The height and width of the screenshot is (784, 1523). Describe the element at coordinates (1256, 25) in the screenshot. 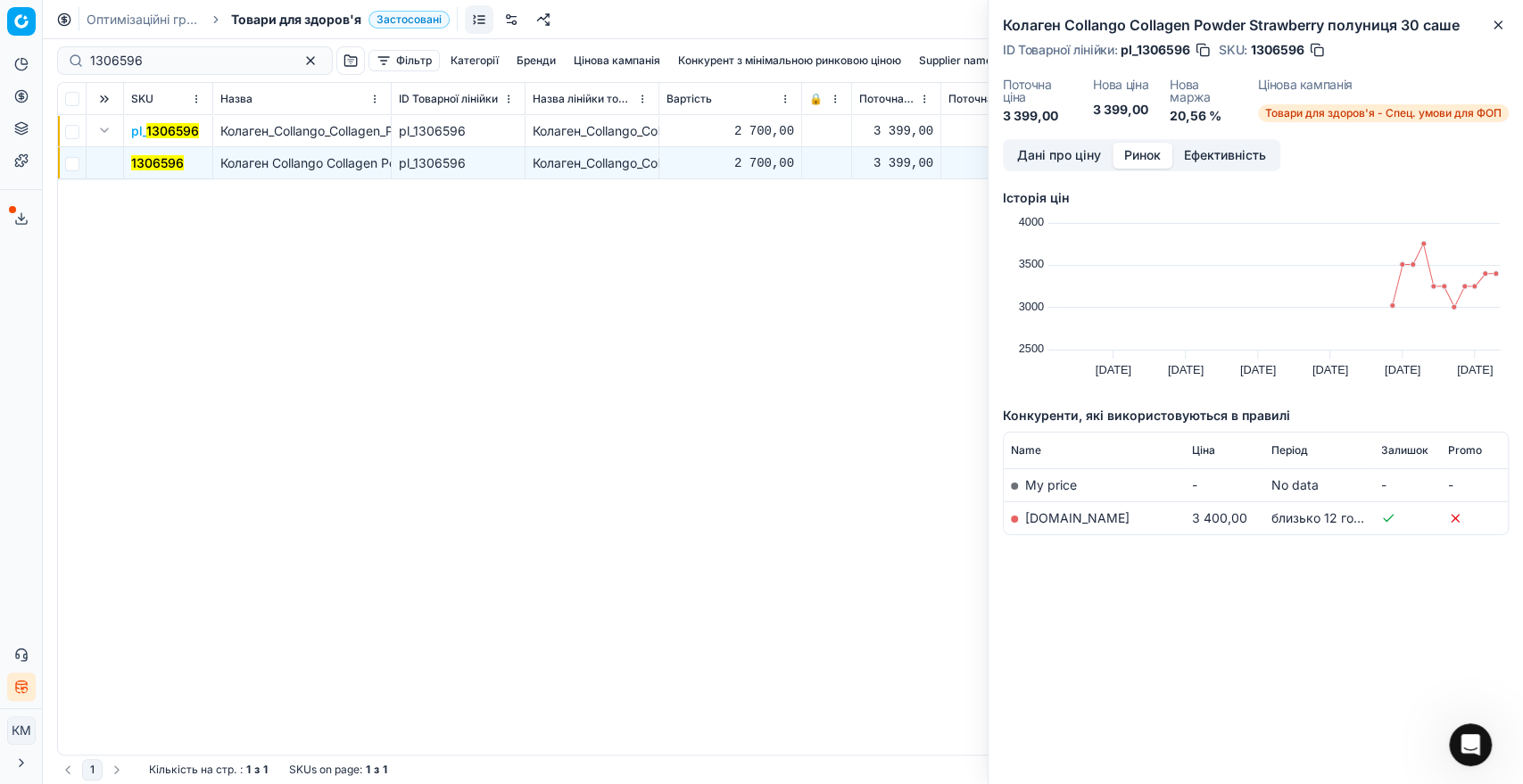

I see `h2: Колаген Collango Collagen Powder Strawberry полуниця 30 саше` at that location.